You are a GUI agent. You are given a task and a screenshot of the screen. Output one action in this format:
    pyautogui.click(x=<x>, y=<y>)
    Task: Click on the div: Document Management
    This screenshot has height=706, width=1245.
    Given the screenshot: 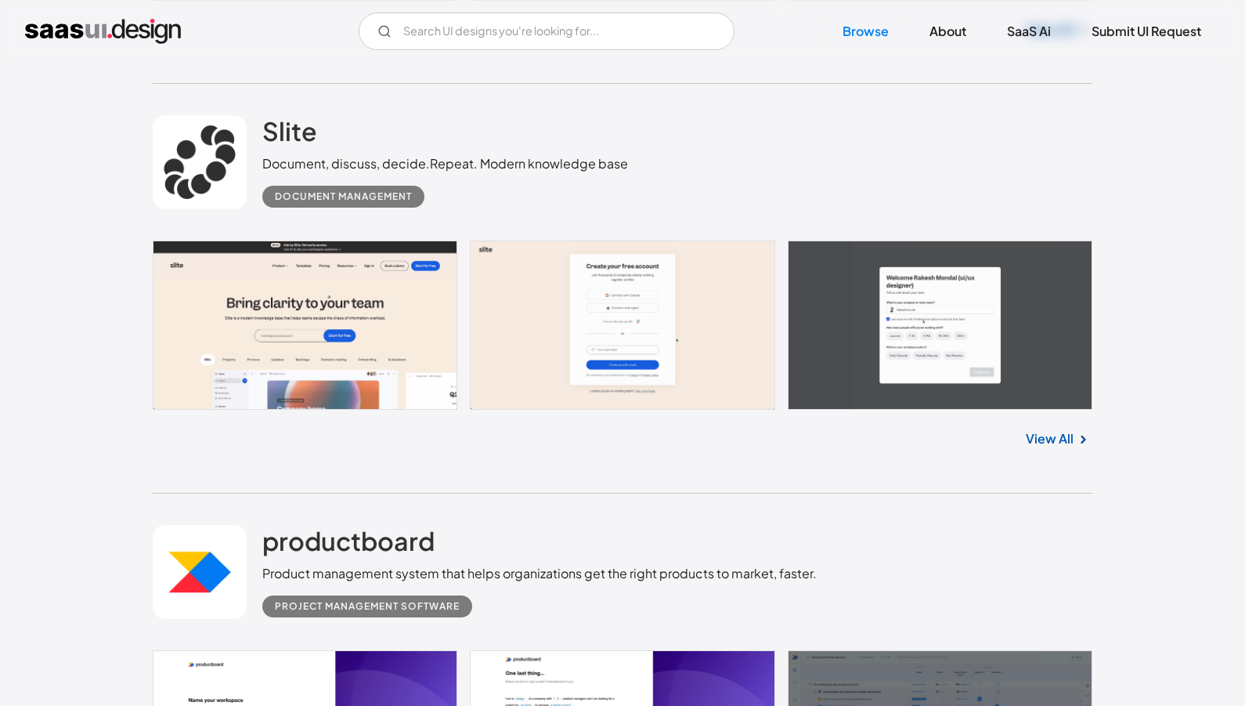 What is the action you would take?
    pyautogui.click(x=343, y=197)
    